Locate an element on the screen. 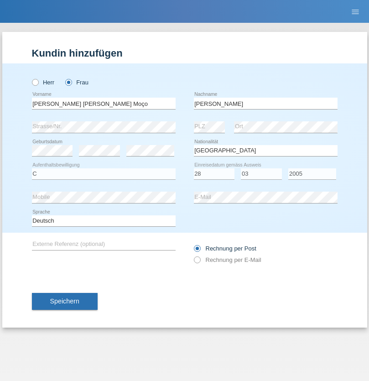 This screenshot has height=381, width=369. input: Rechnung per Post is located at coordinates (197, 250).